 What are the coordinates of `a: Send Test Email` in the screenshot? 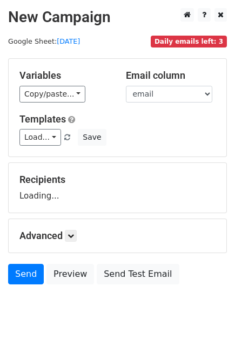 It's located at (138, 274).